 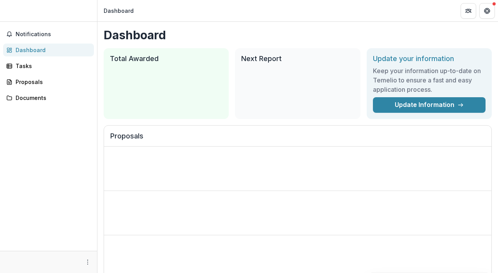 What do you see at coordinates (298, 139) in the screenshot?
I see `h2: Proposals` at bounding box center [298, 139].